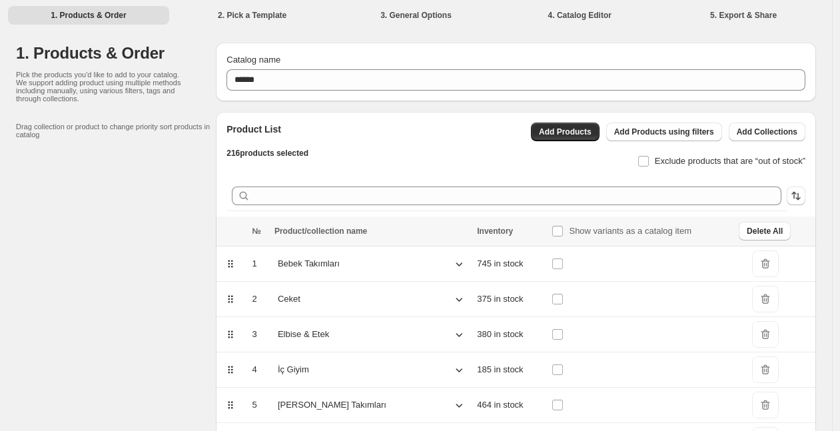 The width and height of the screenshot is (840, 431). Describe the element at coordinates (510, 405) in the screenshot. I see `td: 464 in stock` at that location.